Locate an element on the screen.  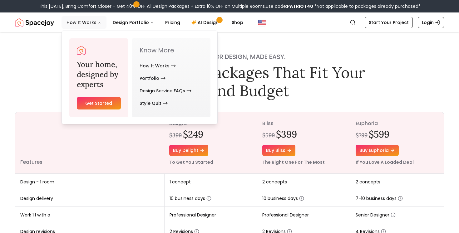
span: 1 concept is located at coordinates (180, 182).